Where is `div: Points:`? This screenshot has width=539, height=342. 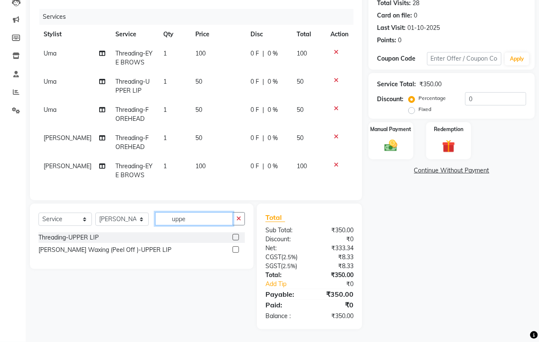
div: Points: is located at coordinates (386, 40).